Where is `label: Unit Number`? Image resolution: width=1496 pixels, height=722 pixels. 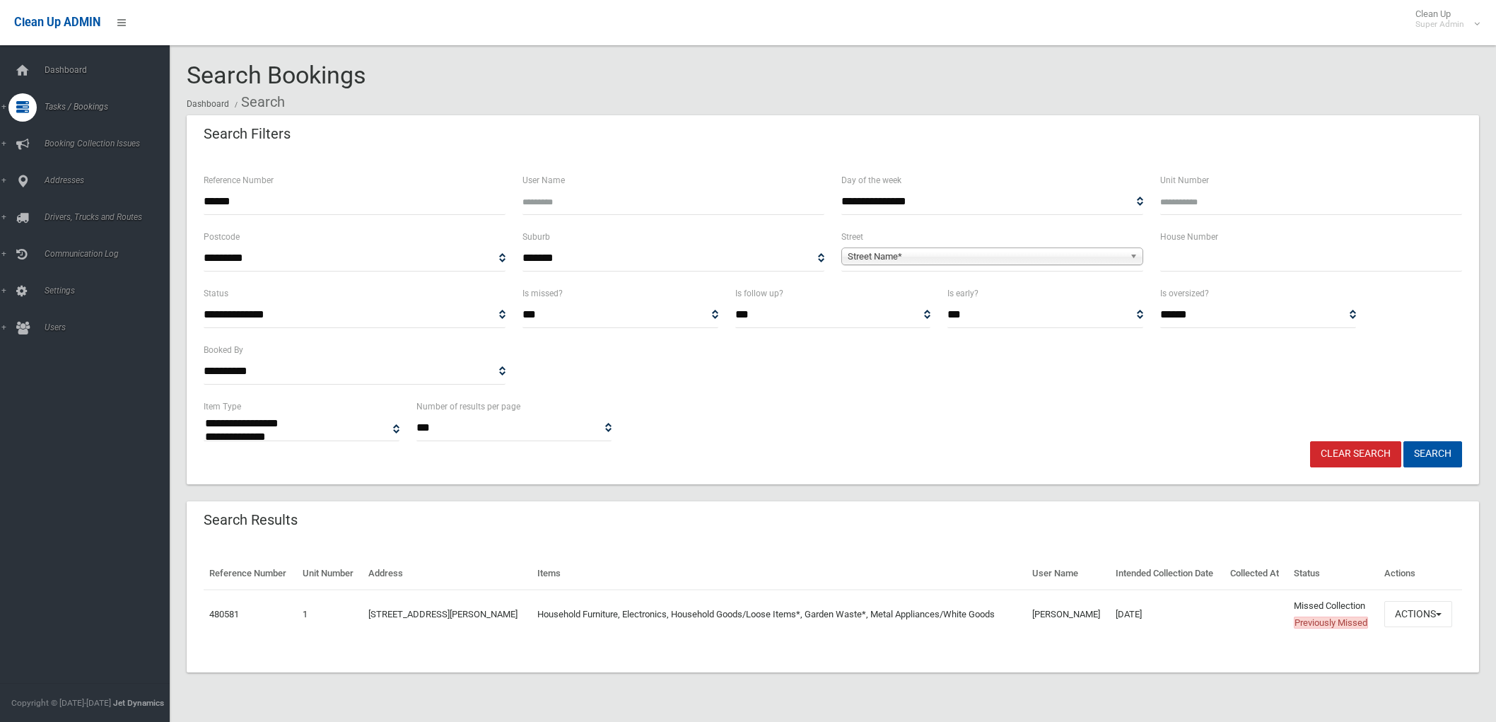 label: Unit Number is located at coordinates (1184, 180).